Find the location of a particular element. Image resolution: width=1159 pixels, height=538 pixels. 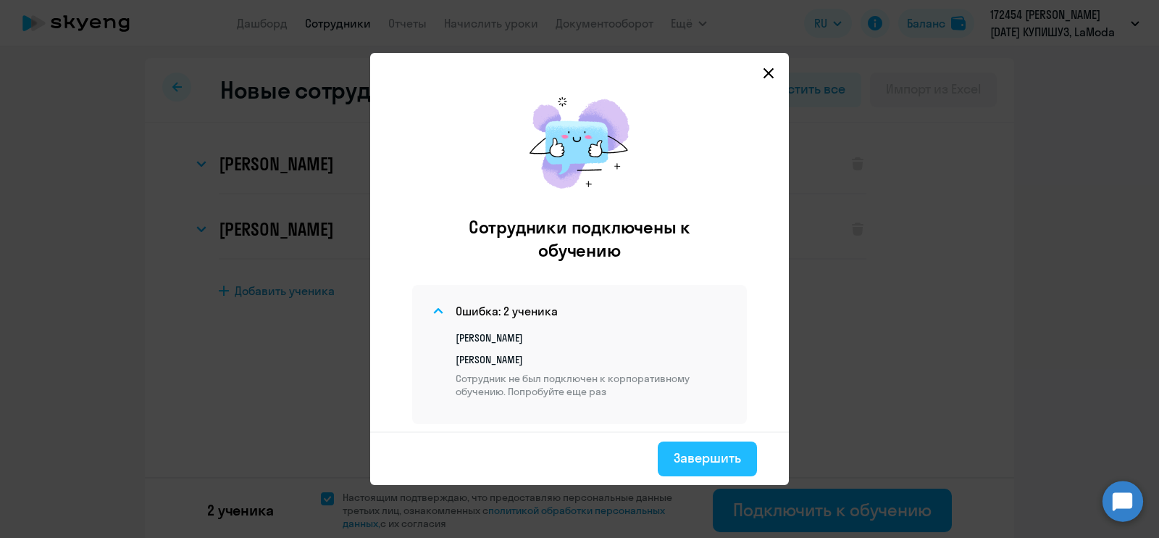

div: Завершить is located at coordinates (707, 458).